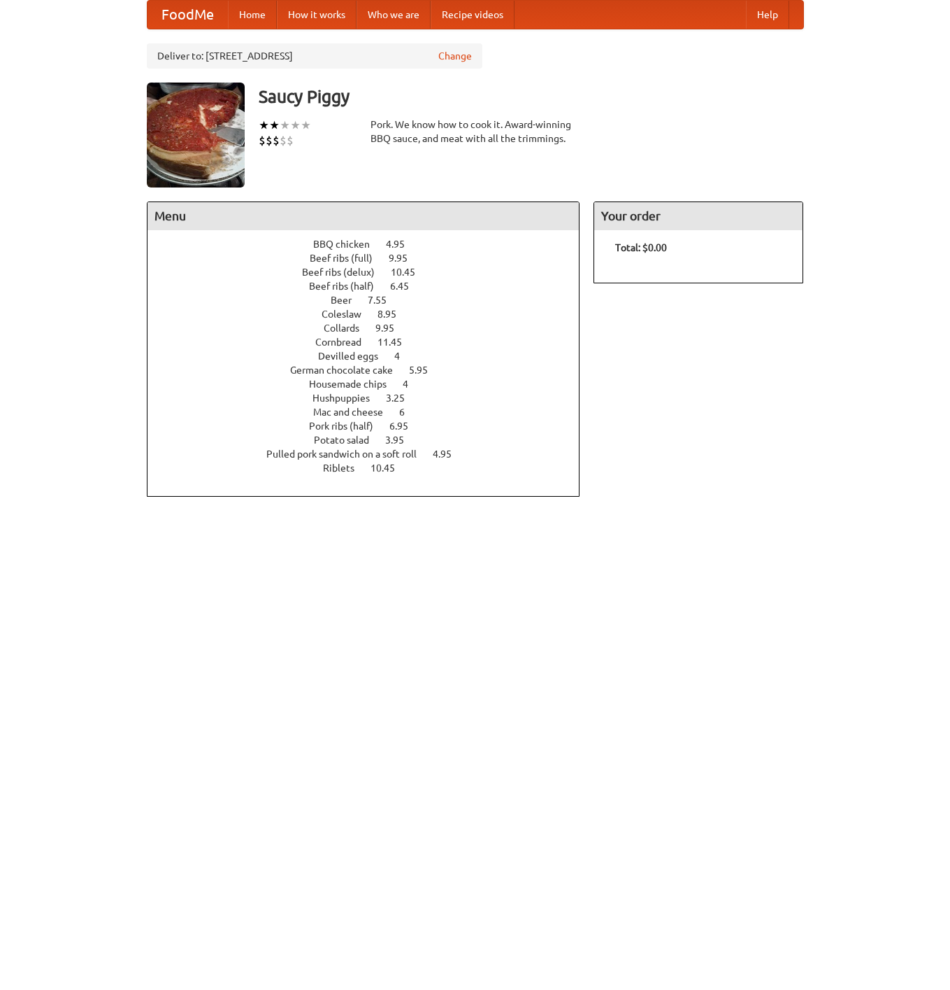 This screenshot has height=990, width=950. I want to click on a: Riblets 10.45, so click(372, 468).